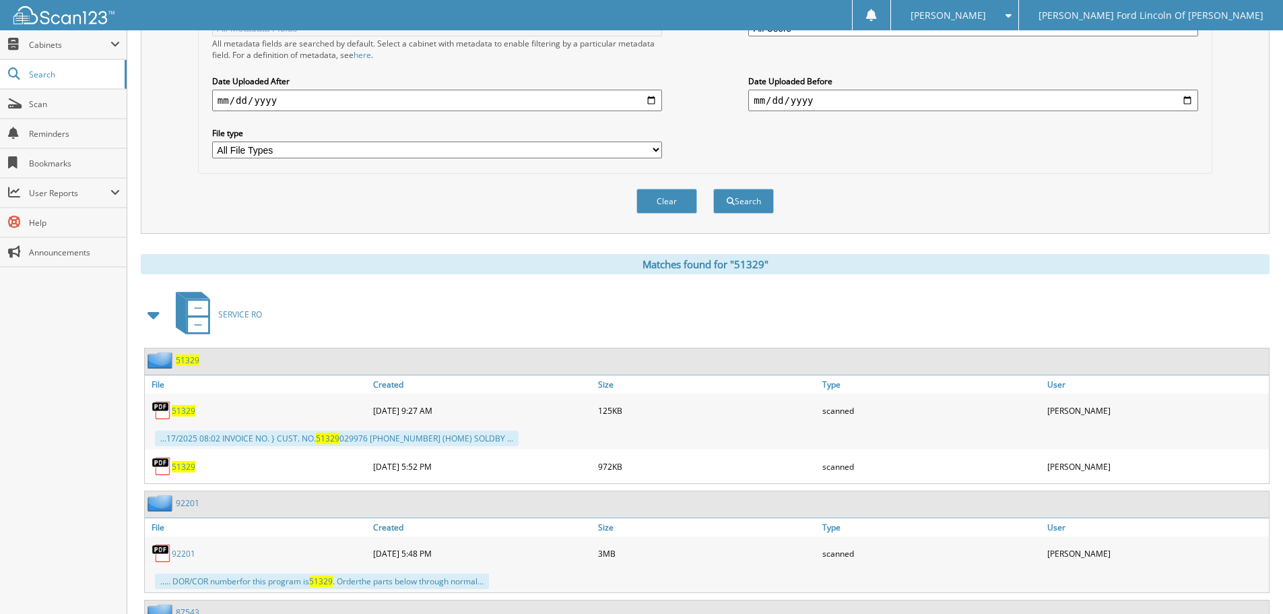  I want to click on span: Bookmarks, so click(74, 163).